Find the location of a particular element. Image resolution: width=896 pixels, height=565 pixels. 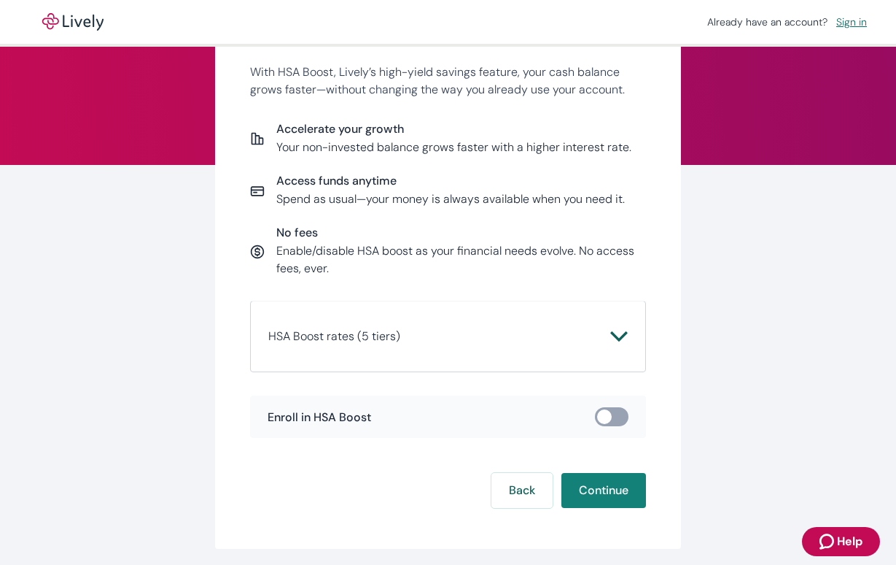

a: Sign in is located at coordinates (852, 22).